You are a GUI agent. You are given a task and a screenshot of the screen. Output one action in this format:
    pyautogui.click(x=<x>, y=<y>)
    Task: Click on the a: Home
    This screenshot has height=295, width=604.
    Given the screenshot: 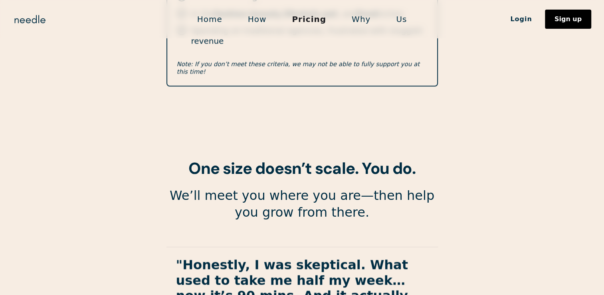 What is the action you would take?
    pyautogui.click(x=210, y=19)
    